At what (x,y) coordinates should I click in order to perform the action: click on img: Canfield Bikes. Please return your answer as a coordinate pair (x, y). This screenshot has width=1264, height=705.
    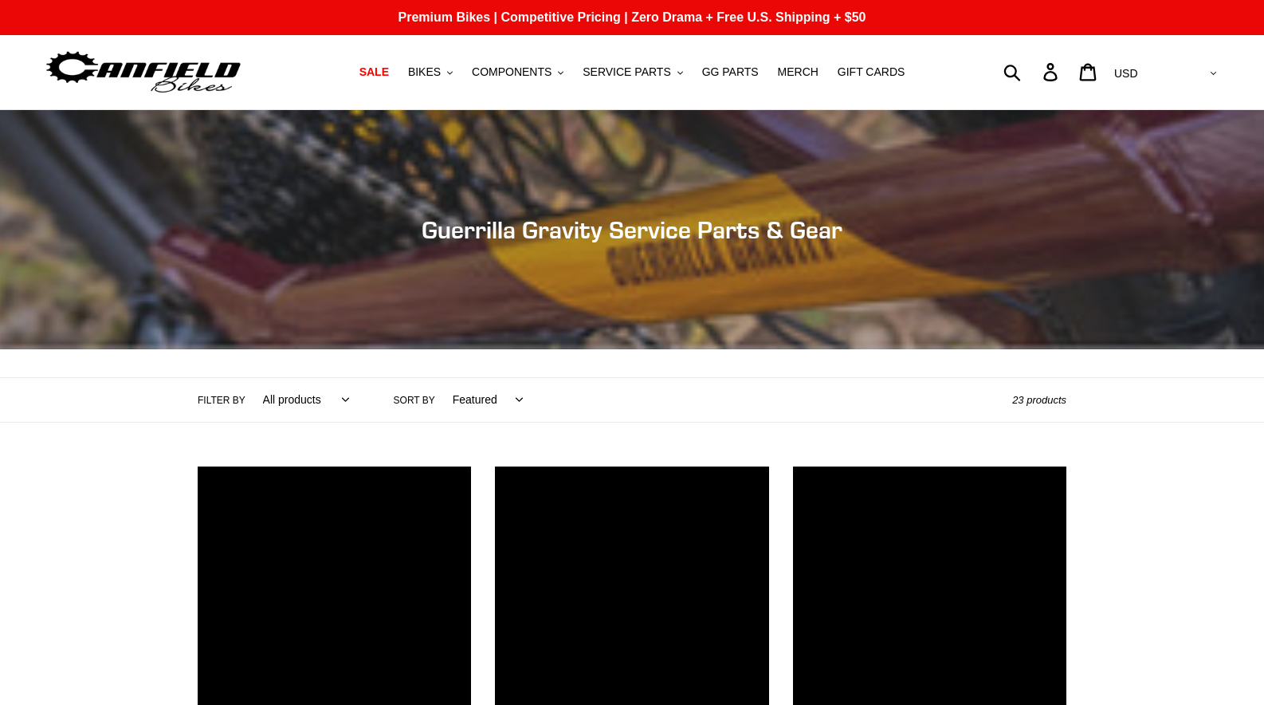
    Looking at the image, I should click on (143, 72).